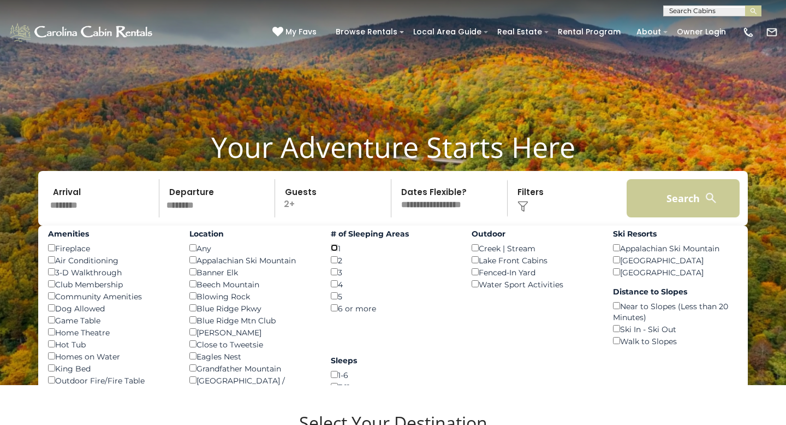 The image size is (786, 425). I want to click on div: Air Conditioning, so click(110, 260).